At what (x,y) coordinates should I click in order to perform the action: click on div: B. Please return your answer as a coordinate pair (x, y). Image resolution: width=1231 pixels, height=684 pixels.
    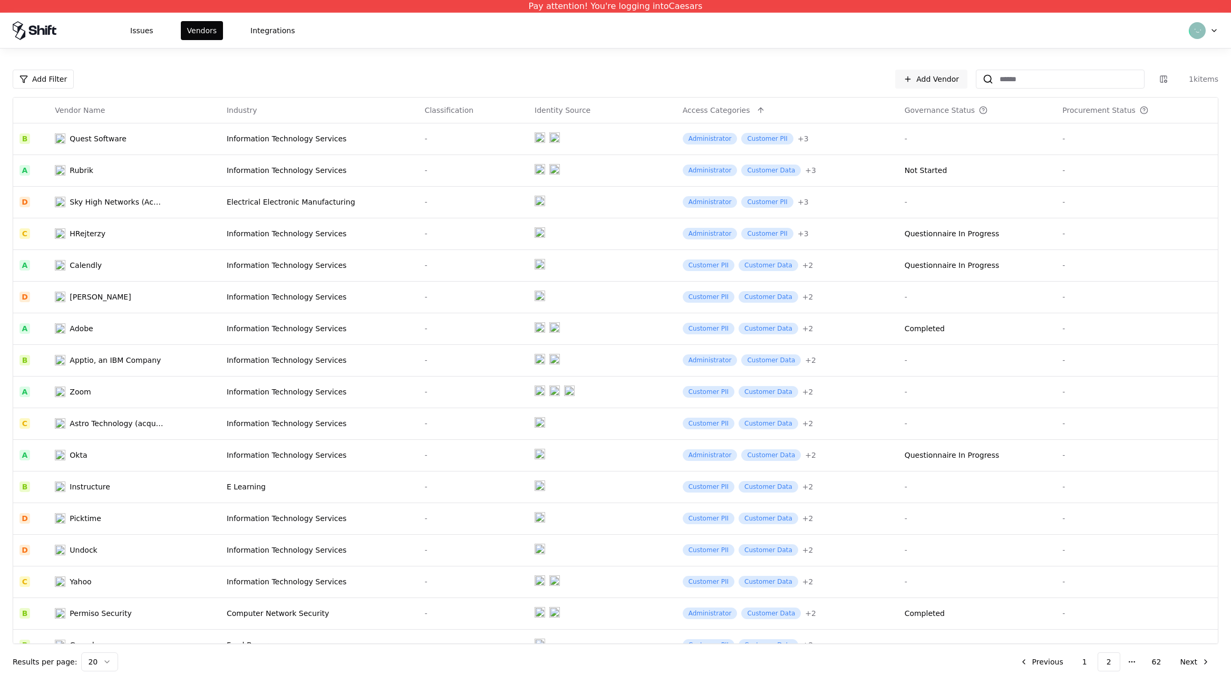
    Looking at the image, I should click on (25, 139).